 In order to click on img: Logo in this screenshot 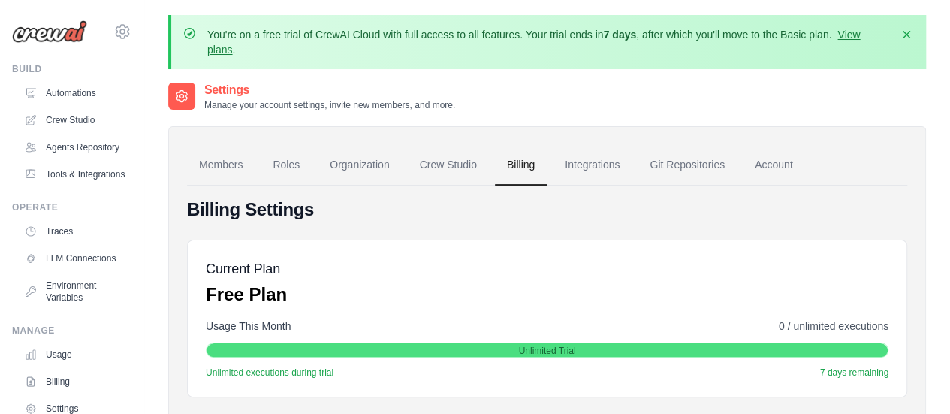, I will do `click(50, 32)`.